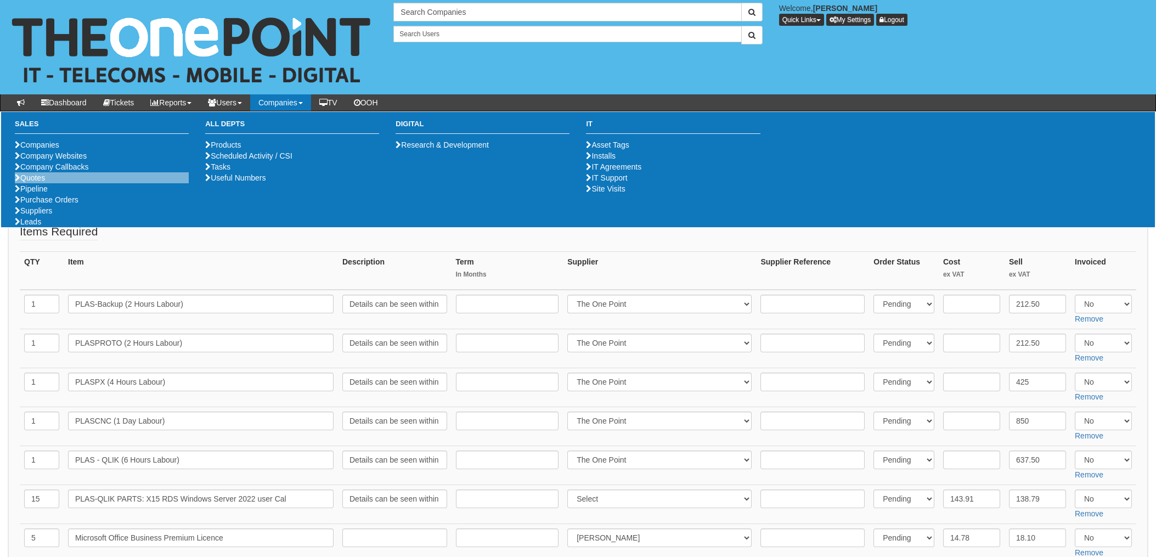 The image size is (1156, 557). I want to click on a: Installs, so click(601, 156).